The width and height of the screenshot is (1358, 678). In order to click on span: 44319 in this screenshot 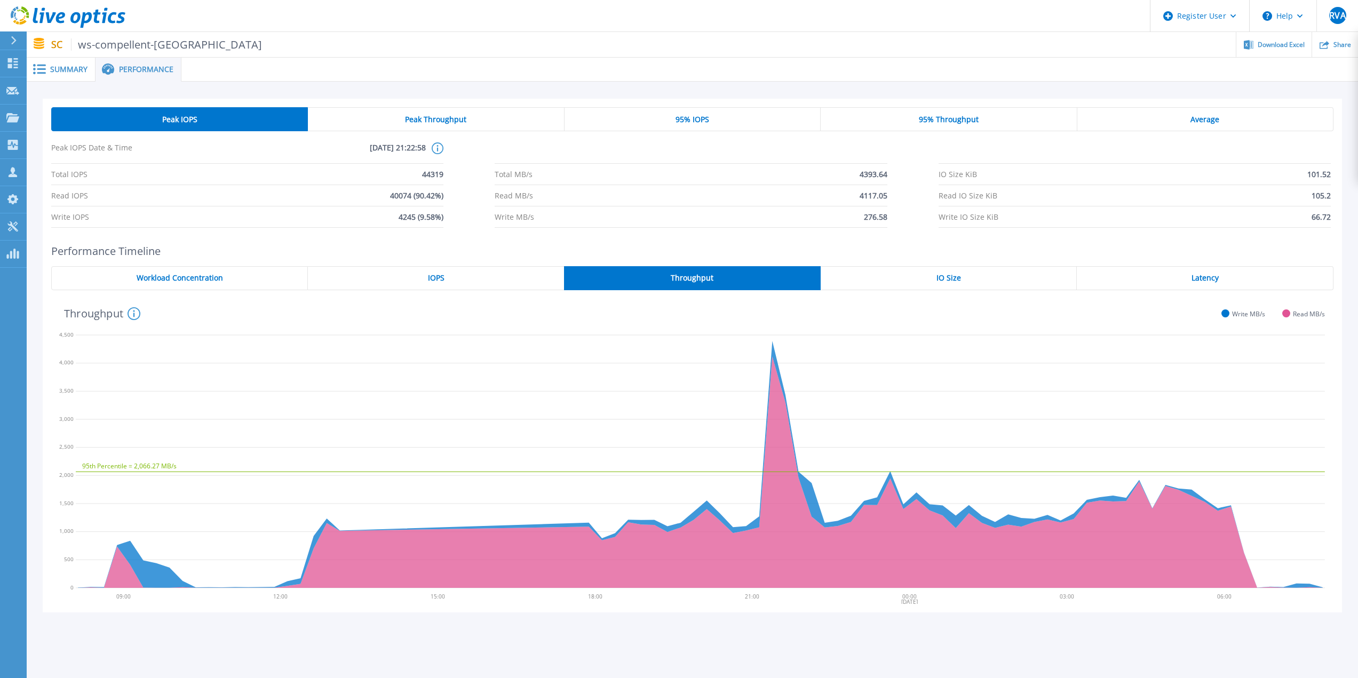, I will do `click(433, 174)`.